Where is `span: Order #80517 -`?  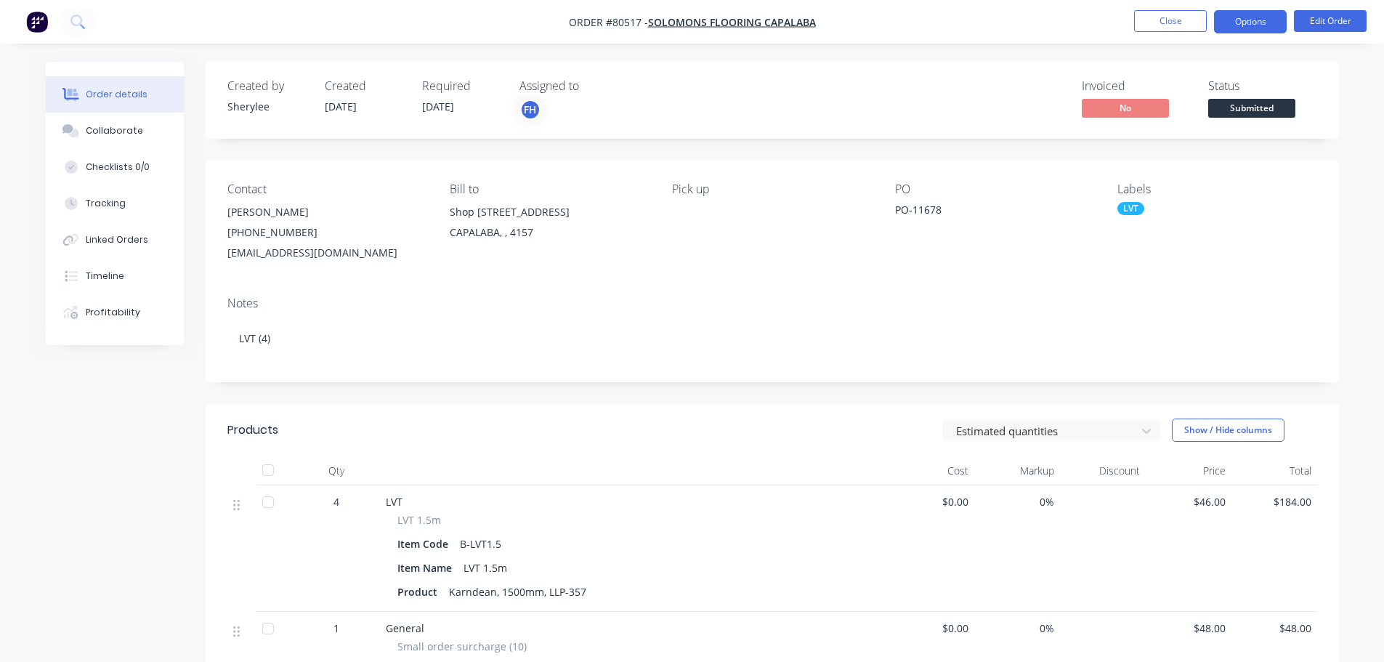 span: Order #80517 - is located at coordinates (608, 22).